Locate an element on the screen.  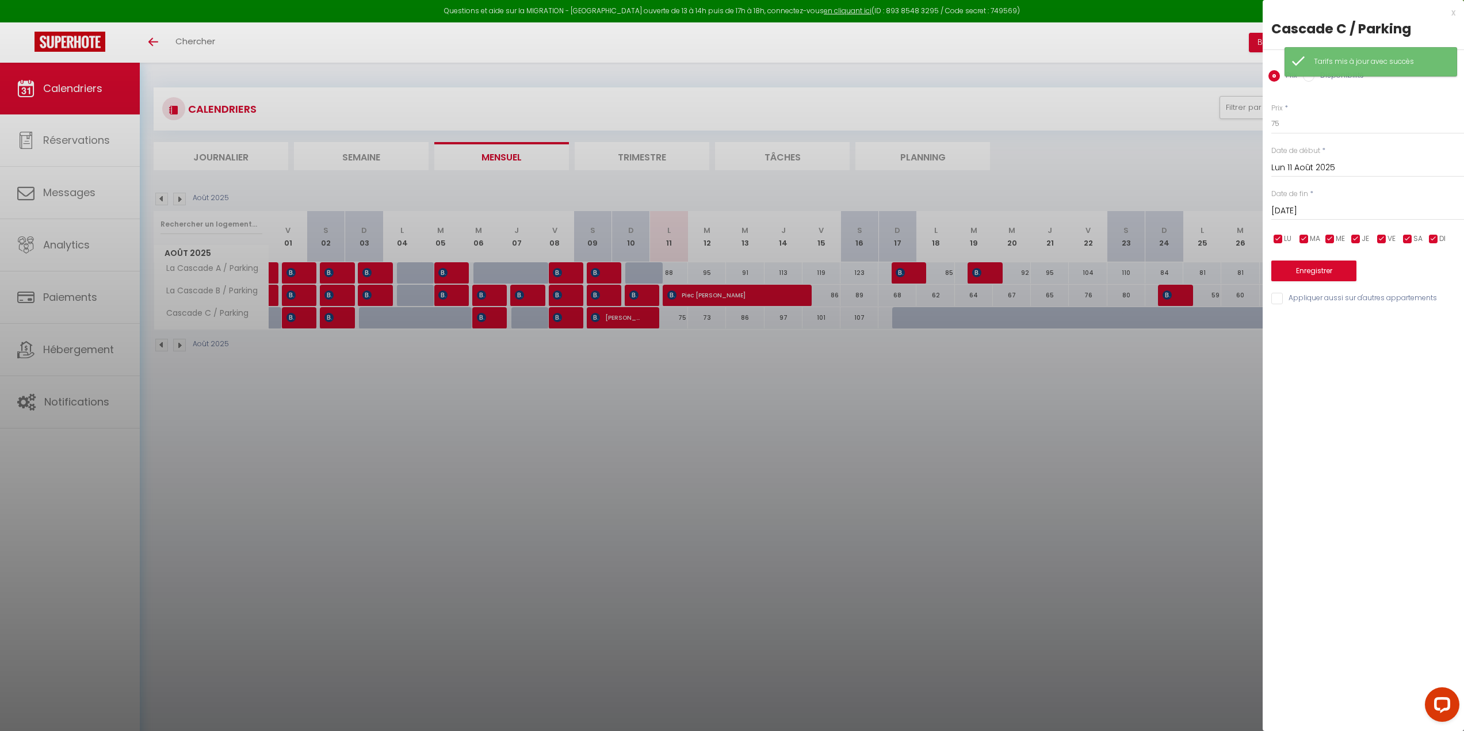
button: Open LiveChat chat widget is located at coordinates (26, 22).